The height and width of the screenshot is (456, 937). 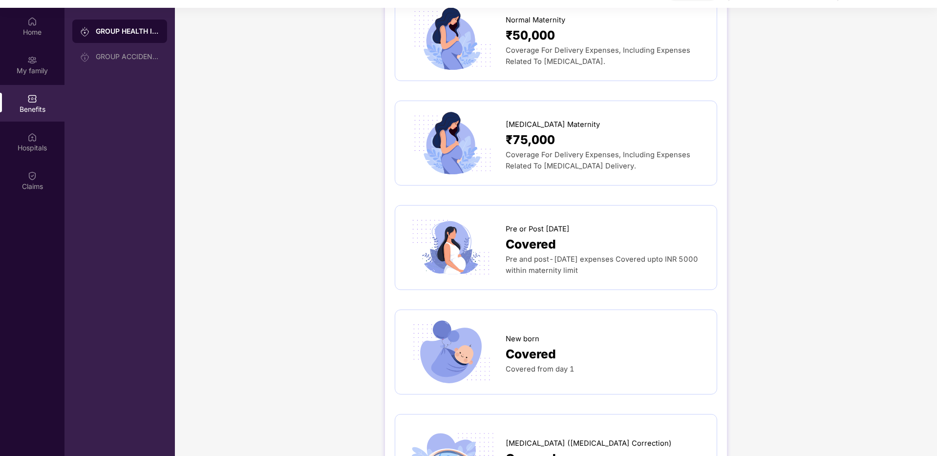 What do you see at coordinates (127, 57) in the screenshot?
I see `div: GROUP ACCIDENTAL INSURANCE` at bounding box center [127, 57].